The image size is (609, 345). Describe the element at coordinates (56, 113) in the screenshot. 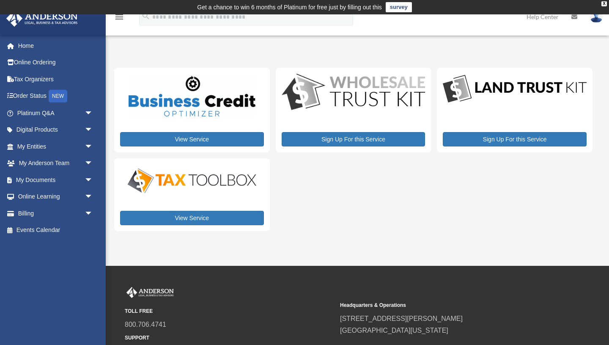

I see `a: Platinum Q&Aarrow_drop_down` at that location.